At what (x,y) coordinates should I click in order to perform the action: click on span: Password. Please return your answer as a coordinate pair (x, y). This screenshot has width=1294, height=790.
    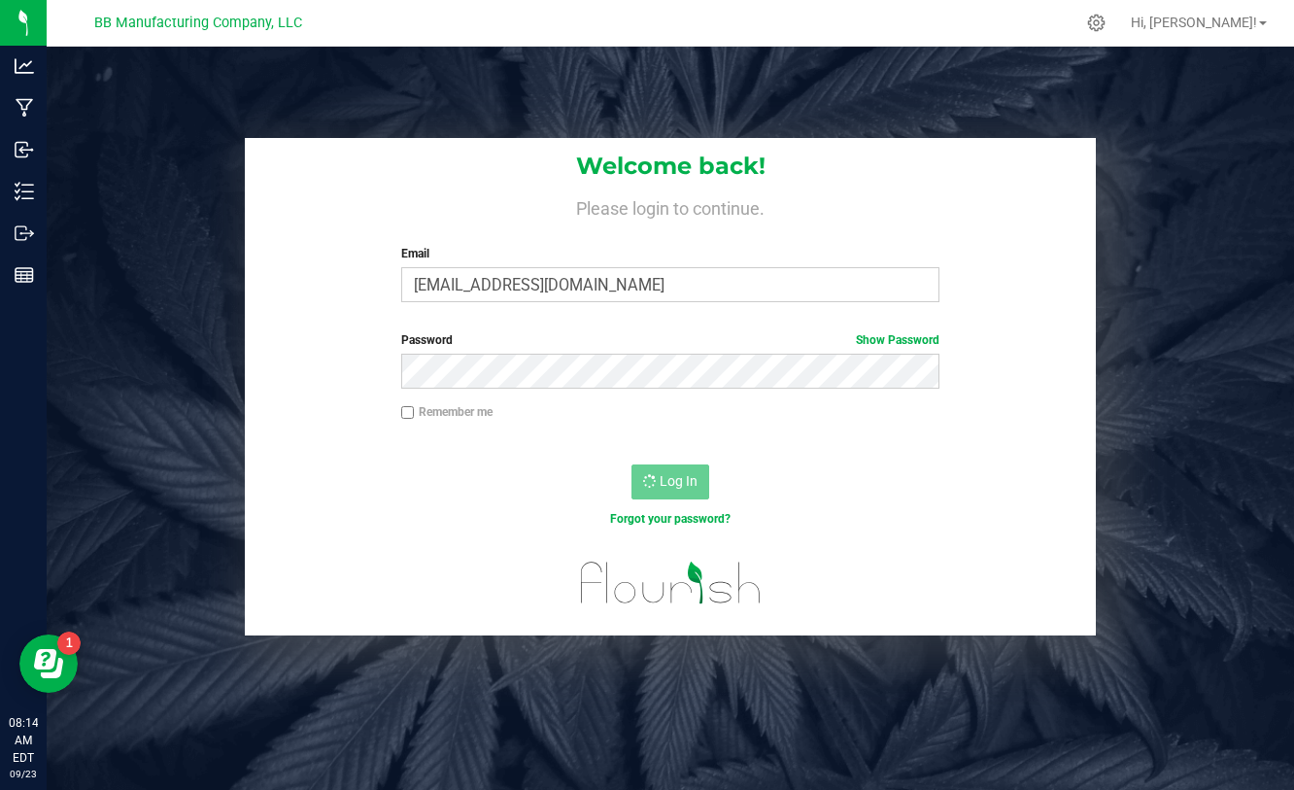
    Looking at the image, I should click on (426, 340).